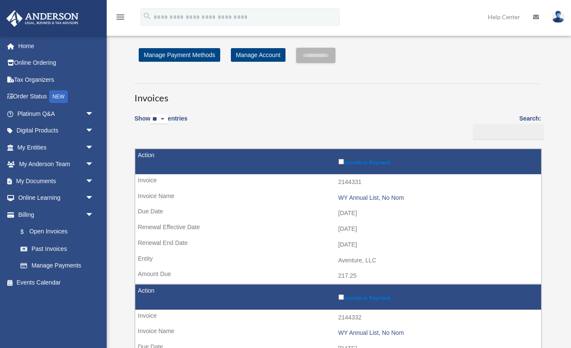  Describe the element at coordinates (54, 215) in the screenshot. I see `a: Billingarrow_drop_down` at that location.